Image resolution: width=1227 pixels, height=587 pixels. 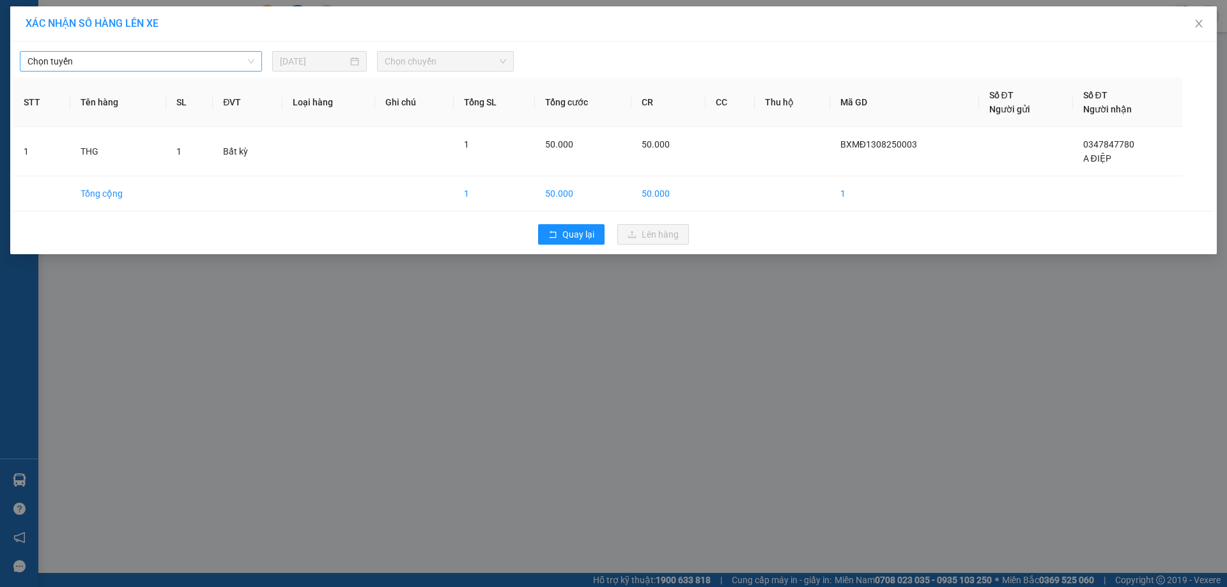 What do you see at coordinates (1109, 144) in the screenshot?
I see `span: 0347847780` at bounding box center [1109, 144].